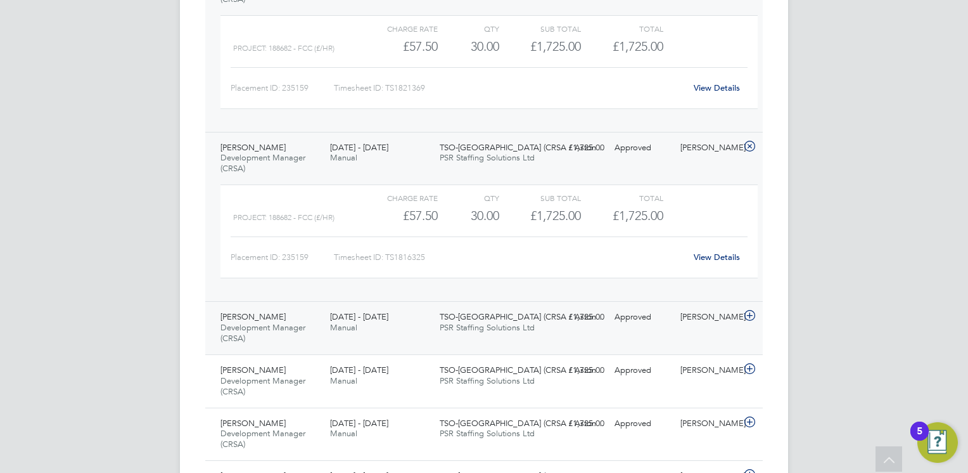 The image size is (968, 473). Describe the element at coordinates (920, 439) in the screenshot. I see `div: 5` at that location.